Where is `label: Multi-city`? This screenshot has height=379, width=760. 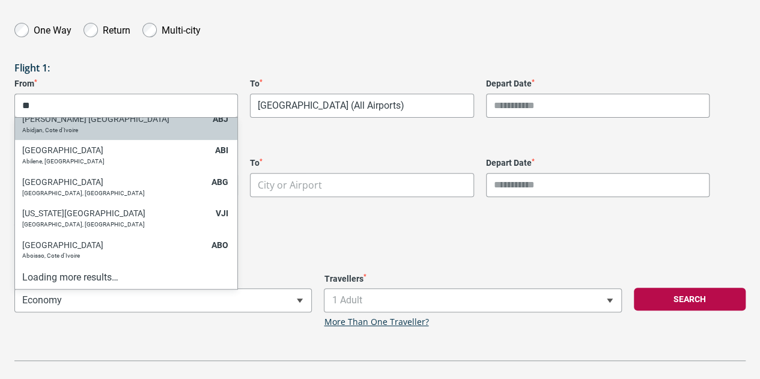 label: Multi-city is located at coordinates (181, 29).